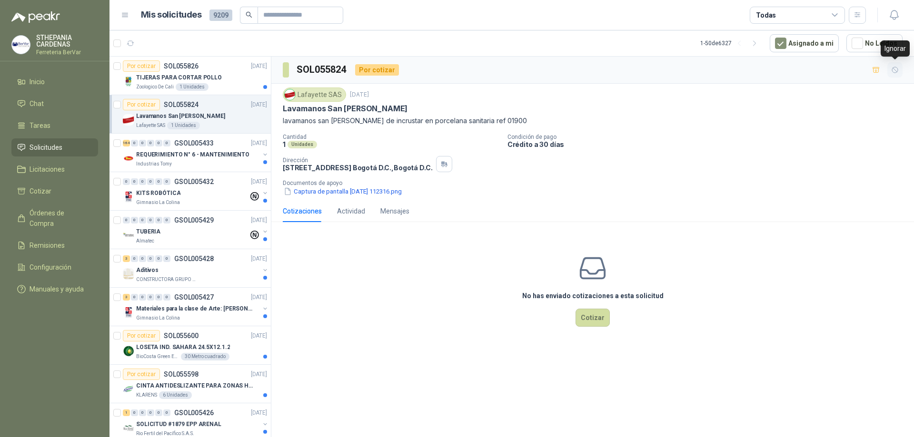  Describe the element at coordinates (55, 126) in the screenshot. I see `a: Tareas` at that location.